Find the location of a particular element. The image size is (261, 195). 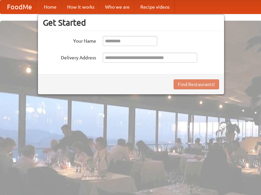

a: Home is located at coordinates (50, 7).